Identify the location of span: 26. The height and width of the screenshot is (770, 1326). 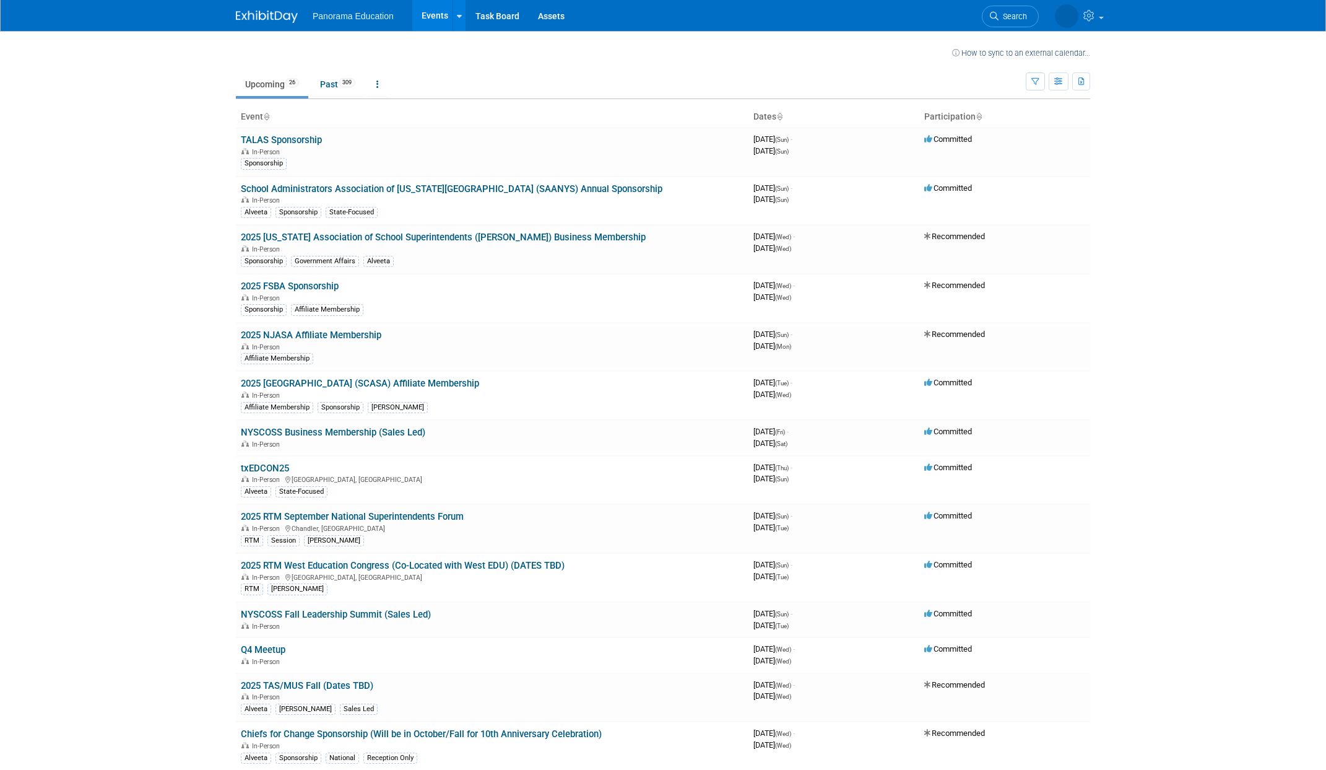
(292, 82).